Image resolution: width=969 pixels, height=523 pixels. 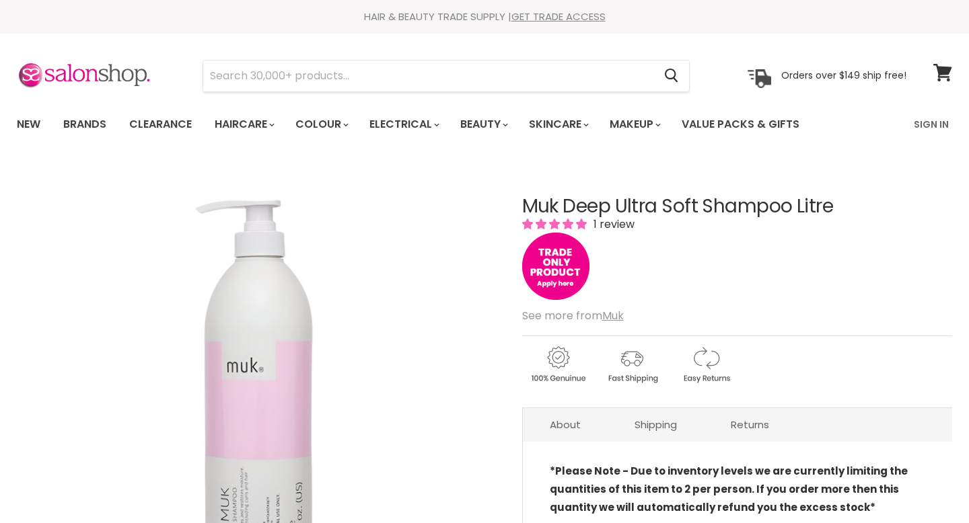 I want to click on a: Value Packs & Gifts, so click(x=740, y=124).